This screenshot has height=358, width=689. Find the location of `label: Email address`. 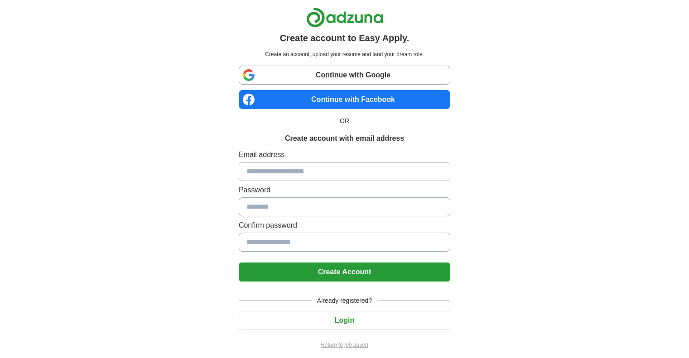

label: Email address is located at coordinates (344, 155).